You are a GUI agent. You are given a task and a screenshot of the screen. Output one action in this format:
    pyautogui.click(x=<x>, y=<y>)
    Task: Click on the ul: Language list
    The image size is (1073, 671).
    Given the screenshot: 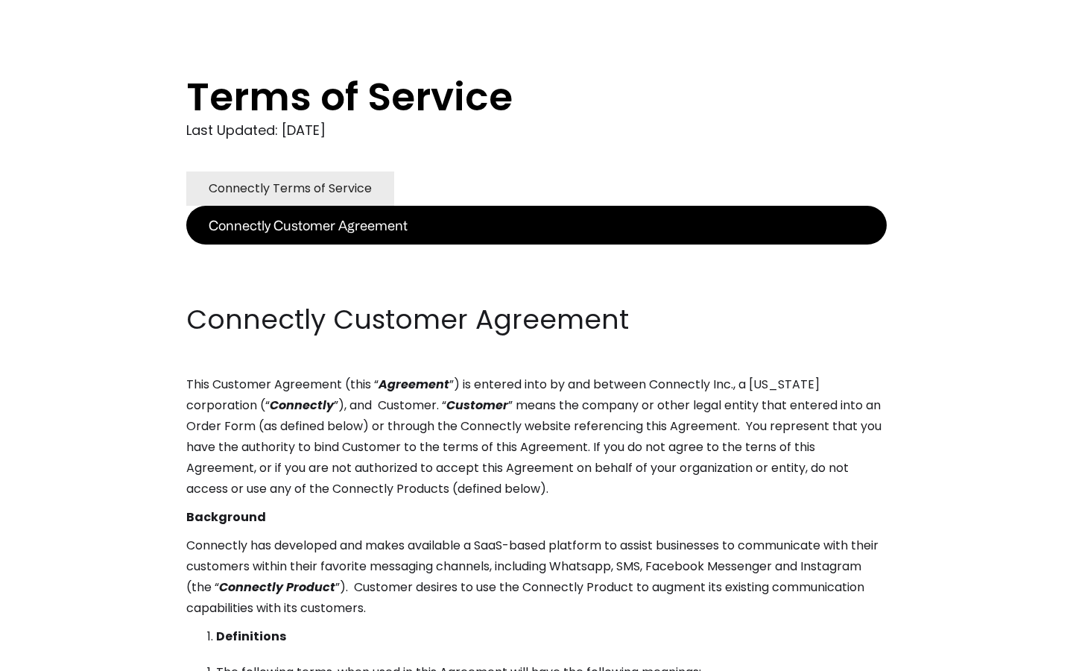 What is the action you would take?
    pyautogui.click(x=60, y=655)
    